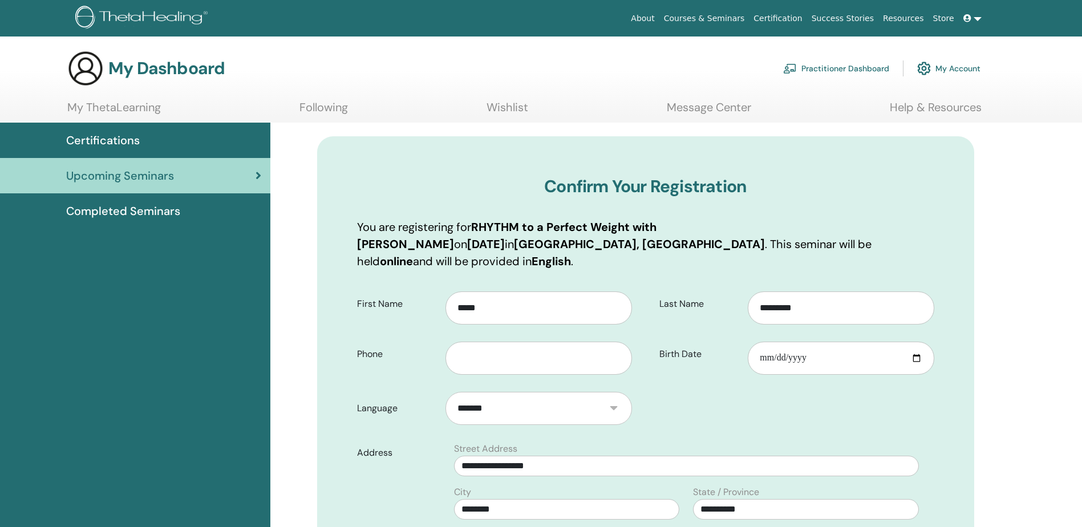 The width and height of the screenshot is (1082, 527). What do you see at coordinates (397, 408) in the screenshot?
I see `label: Language` at bounding box center [397, 408].